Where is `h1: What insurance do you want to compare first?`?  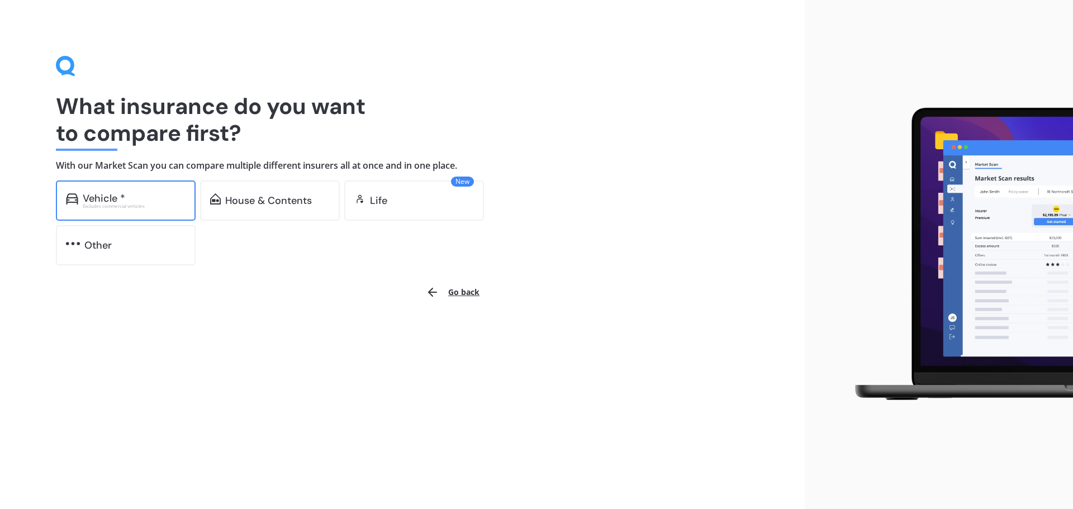
h1: What insurance do you want to compare first? is located at coordinates (402, 120).